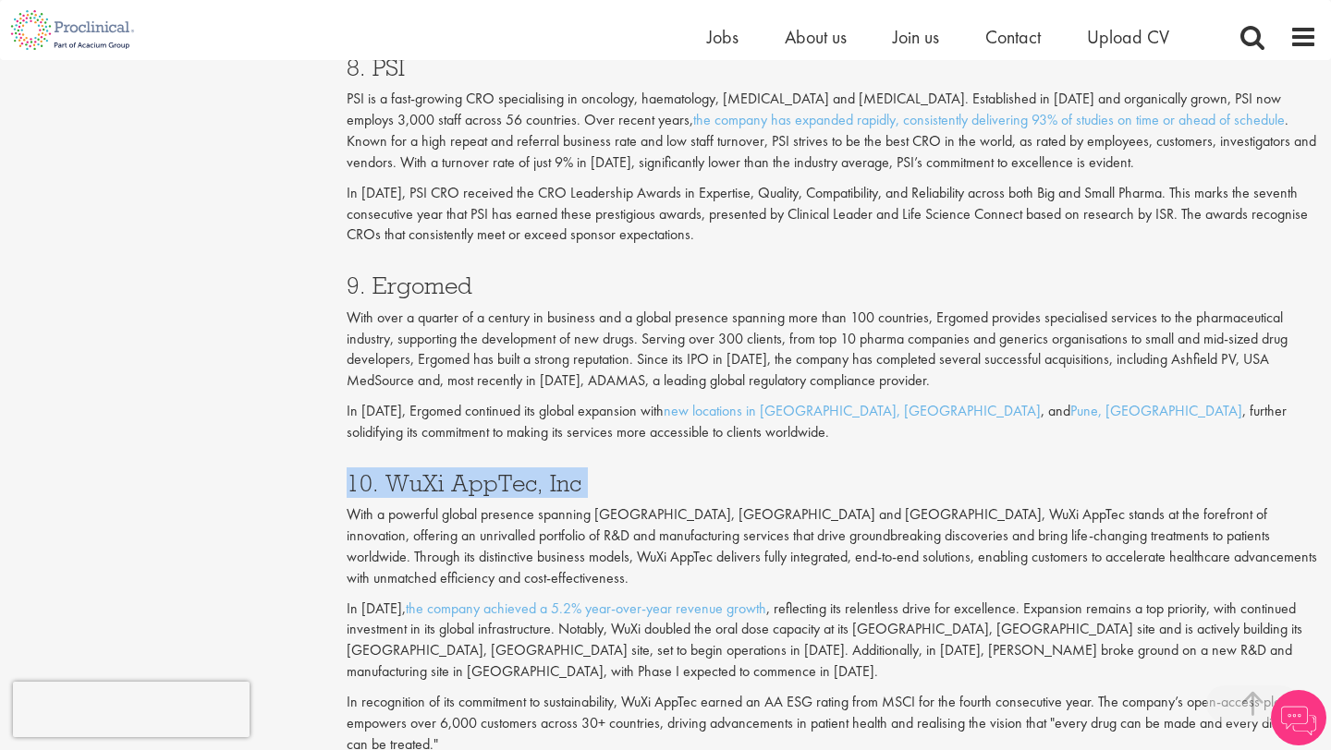 The height and width of the screenshot is (750, 1331). Describe the element at coordinates (815, 37) in the screenshot. I see `span: About us` at that location.